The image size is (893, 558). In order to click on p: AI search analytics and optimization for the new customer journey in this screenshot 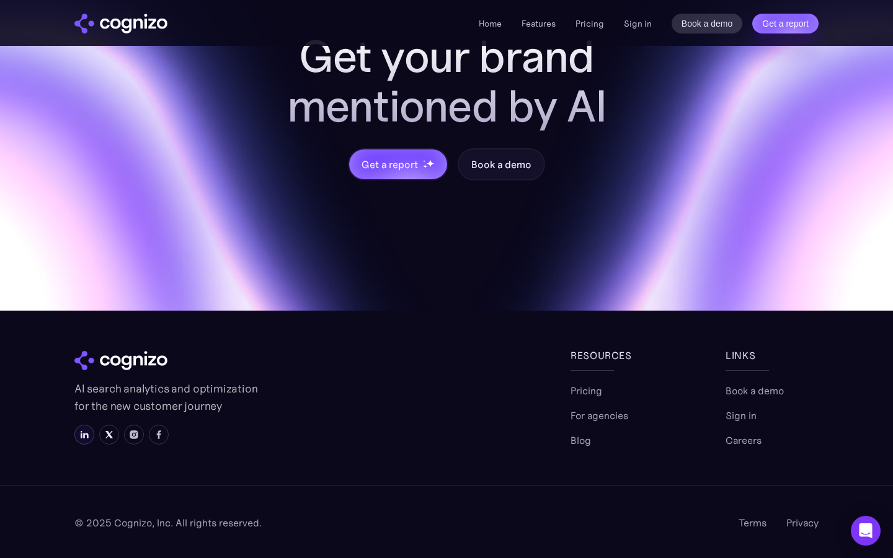, I will do `click(167, 398)`.